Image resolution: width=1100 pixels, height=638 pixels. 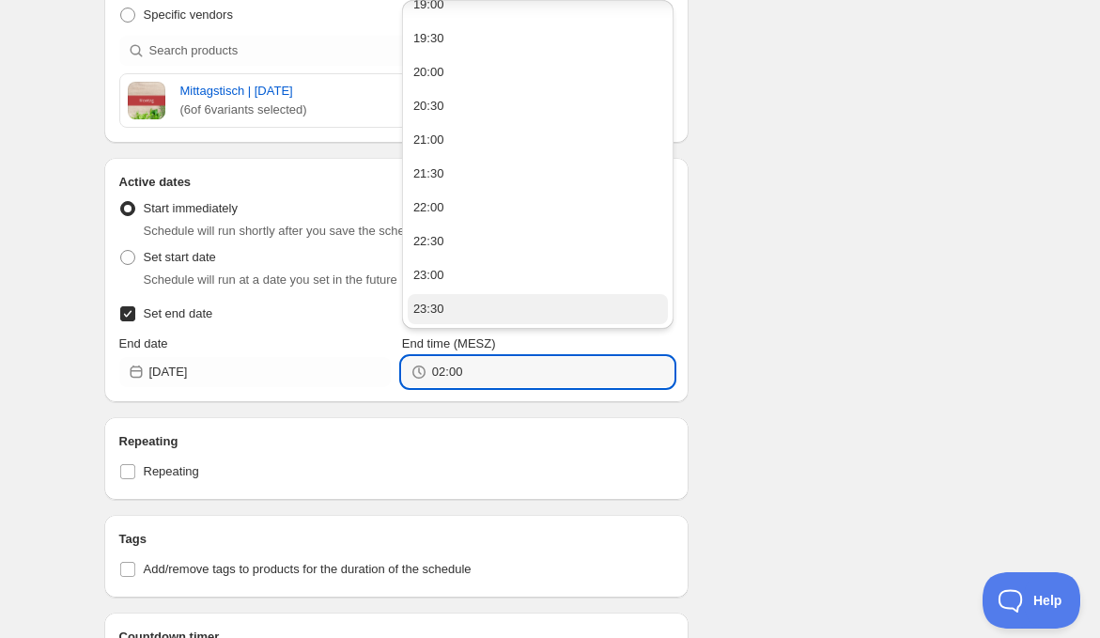 What do you see at coordinates (144, 343) in the screenshot?
I see `span: End date` at bounding box center [144, 343].